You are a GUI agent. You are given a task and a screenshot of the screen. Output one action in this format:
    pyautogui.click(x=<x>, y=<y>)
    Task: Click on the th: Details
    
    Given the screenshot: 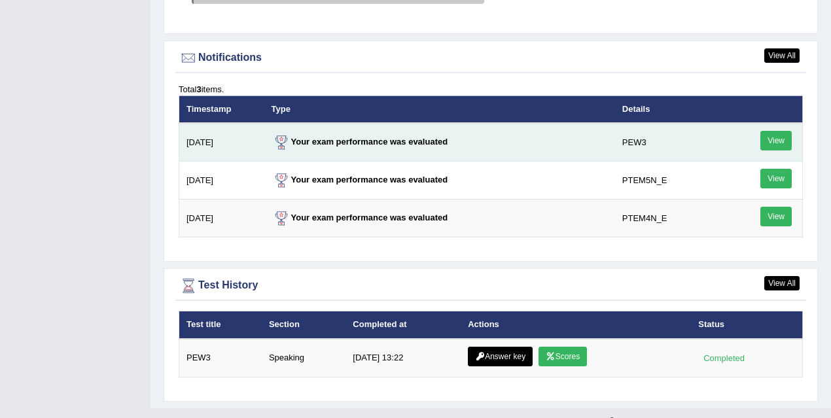 What is the action you would take?
    pyautogui.click(x=669, y=109)
    